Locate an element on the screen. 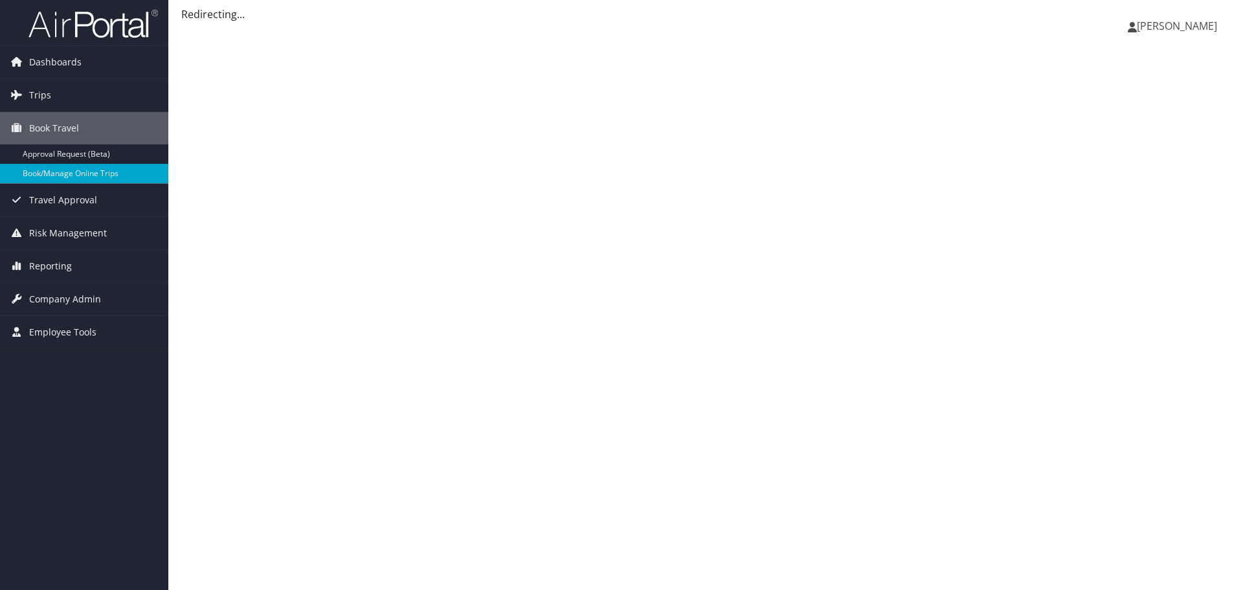  span: Dashboards is located at coordinates (55, 62).